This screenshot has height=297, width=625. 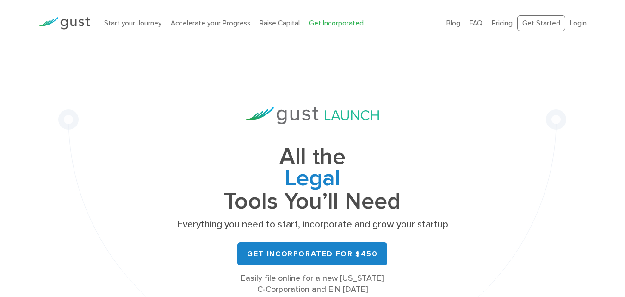 I want to click on a: Get Incorporated for $450, so click(x=312, y=254).